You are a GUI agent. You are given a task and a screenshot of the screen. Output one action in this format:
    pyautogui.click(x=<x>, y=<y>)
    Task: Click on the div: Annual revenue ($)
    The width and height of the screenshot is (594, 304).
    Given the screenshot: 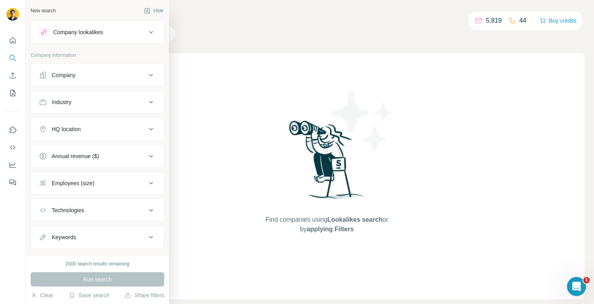 What is the action you would take?
    pyautogui.click(x=75, y=156)
    